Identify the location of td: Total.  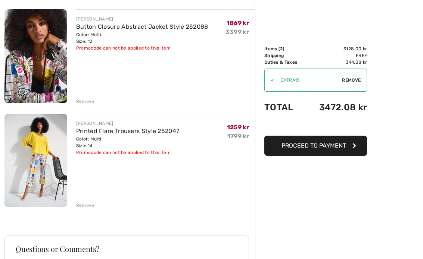
(285, 107).